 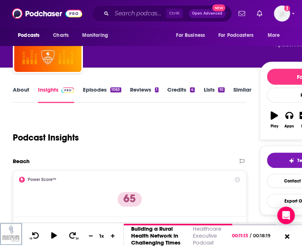 I want to click on img: Podchaser - Follow, Share and Rate Podcasts, so click(x=47, y=14).